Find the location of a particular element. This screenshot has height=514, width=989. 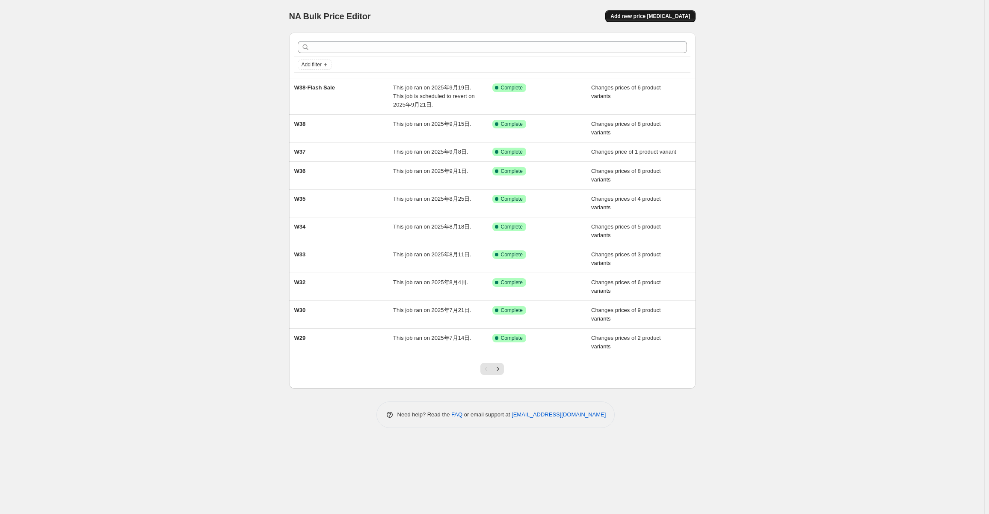

span: W33 is located at coordinates (300, 254).